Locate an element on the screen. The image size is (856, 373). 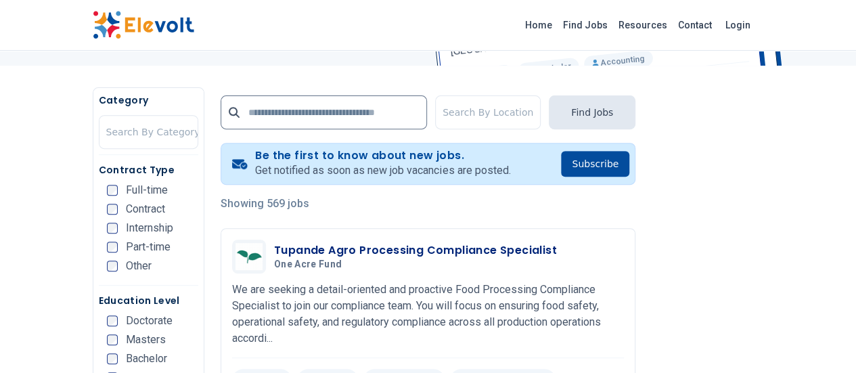
a: Resources is located at coordinates (642, 25).